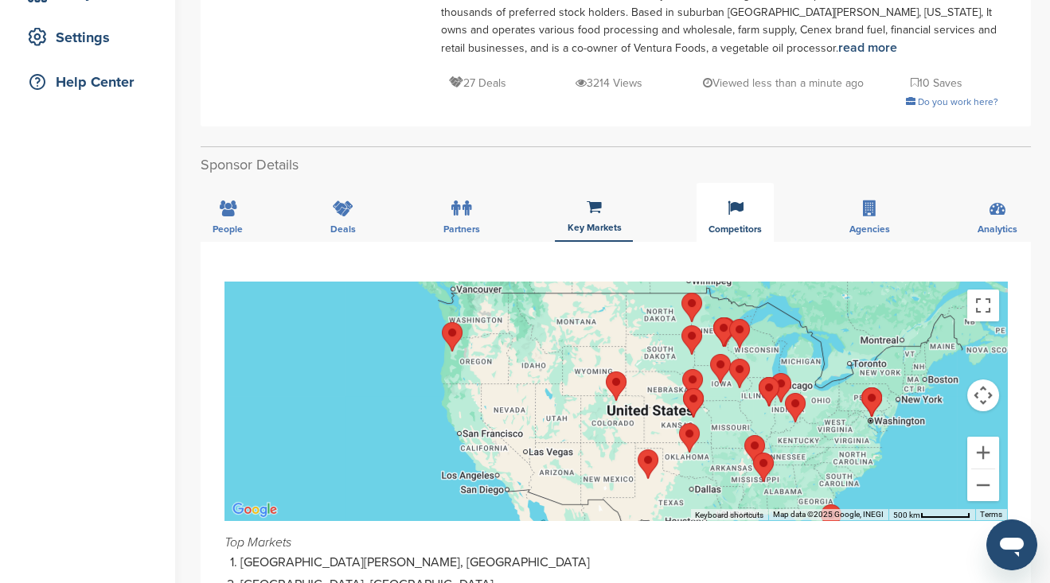  What do you see at coordinates (228, 229) in the screenshot?
I see `span: People` at bounding box center [228, 229].